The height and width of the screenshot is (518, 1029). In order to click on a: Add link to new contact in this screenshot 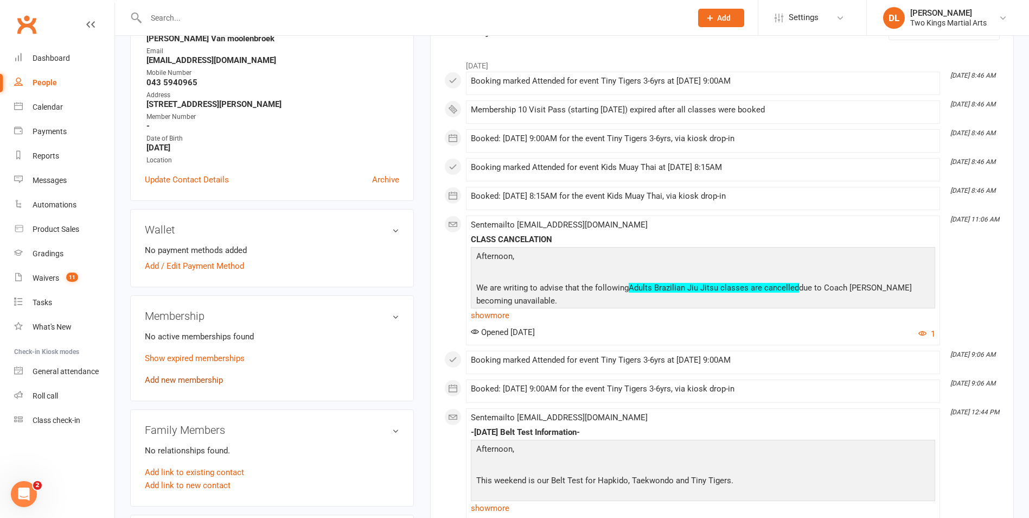, I will do `click(188, 485)`.